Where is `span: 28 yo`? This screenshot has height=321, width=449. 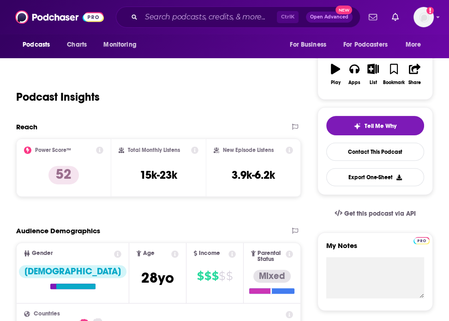
span: 28 yo is located at coordinates (157, 277).